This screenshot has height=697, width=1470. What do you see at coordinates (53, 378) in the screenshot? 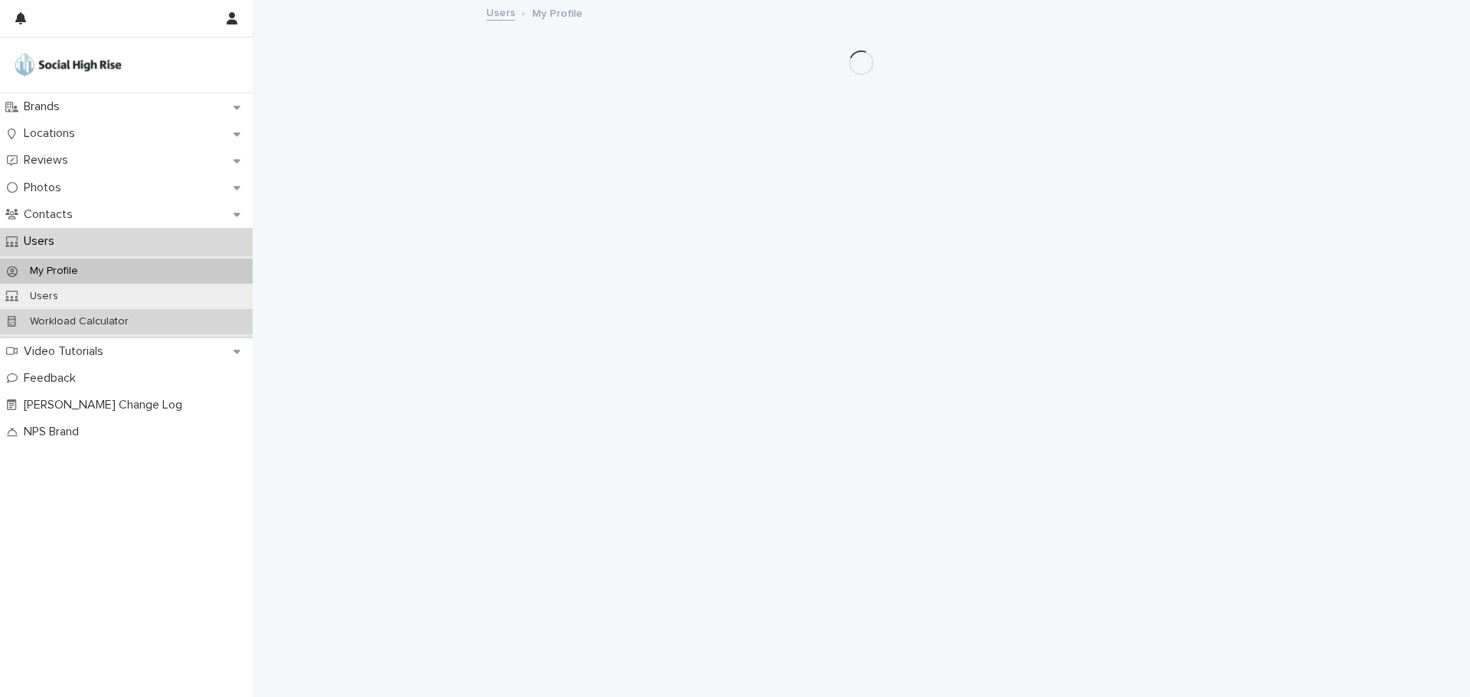
I see `p: Feedback` at bounding box center [53, 378].